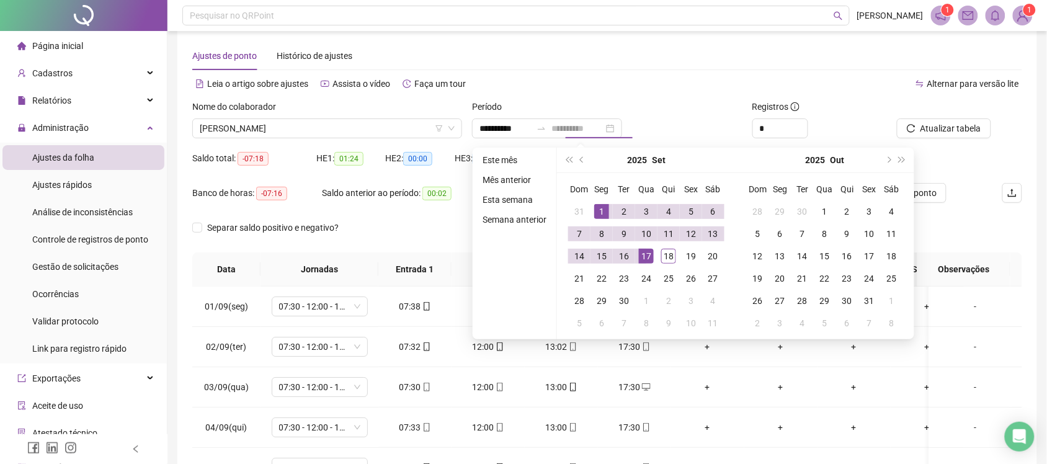 The width and height of the screenshot is (1047, 464). Describe the element at coordinates (624, 234) in the screenshot. I see `td: 2025-09-09` at that location.